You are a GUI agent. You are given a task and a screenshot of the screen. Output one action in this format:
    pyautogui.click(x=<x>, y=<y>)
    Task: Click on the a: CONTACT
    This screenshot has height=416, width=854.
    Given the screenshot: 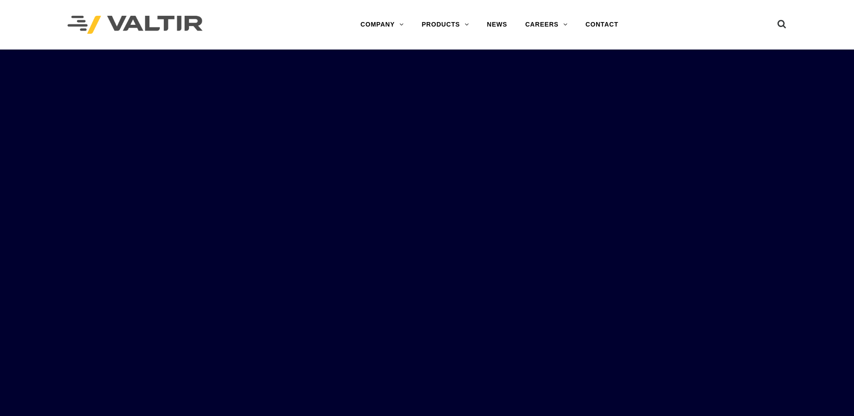 What is the action you would take?
    pyautogui.click(x=602, y=25)
    